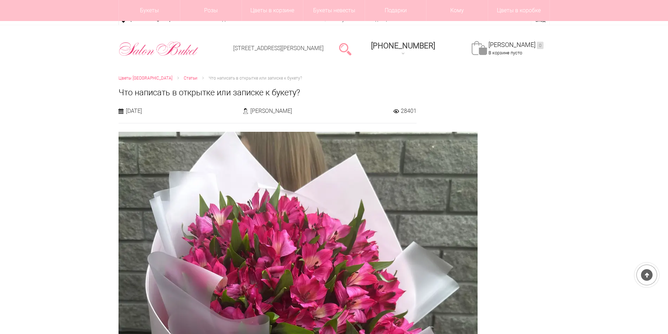 The image size is (668, 334). I want to click on ins: 0, so click(540, 45).